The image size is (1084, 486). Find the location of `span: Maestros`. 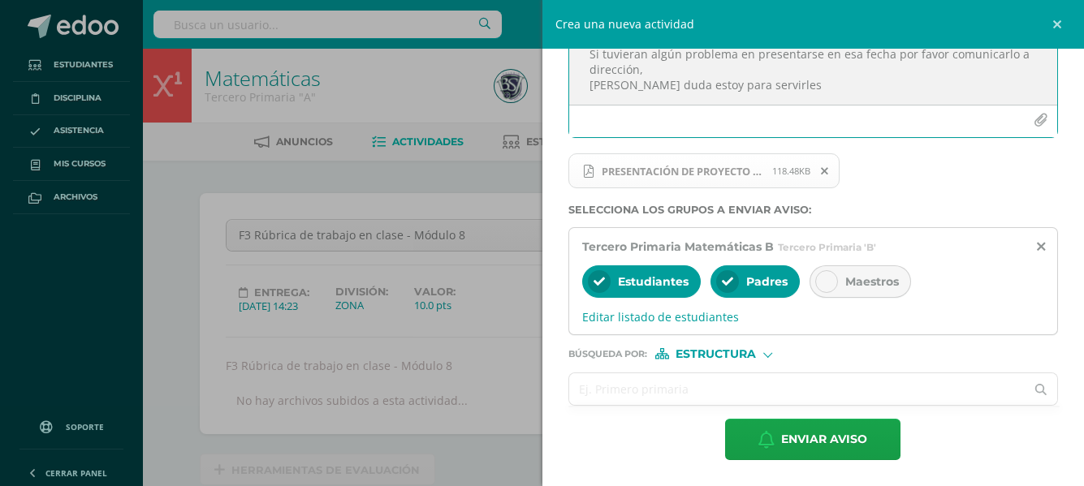

span: Maestros is located at coordinates (872, 282).